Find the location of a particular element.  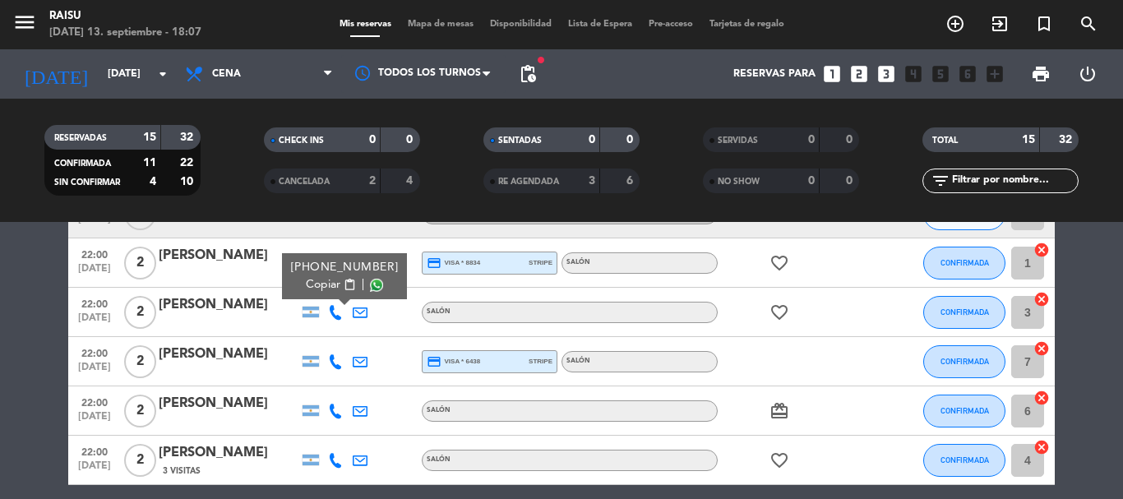

button: menu is located at coordinates (25, 25).